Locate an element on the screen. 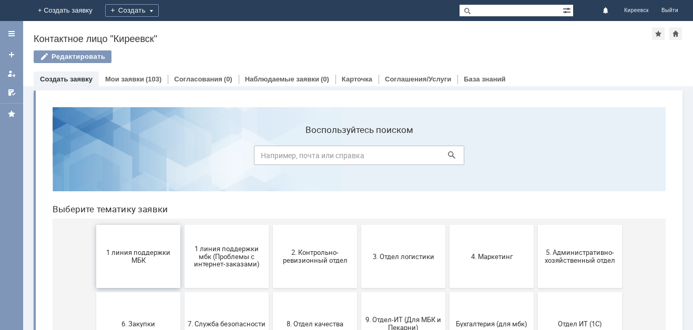 Image resolution: width=693 pixels, height=330 pixels. span: Киреевск is located at coordinates (637, 11).